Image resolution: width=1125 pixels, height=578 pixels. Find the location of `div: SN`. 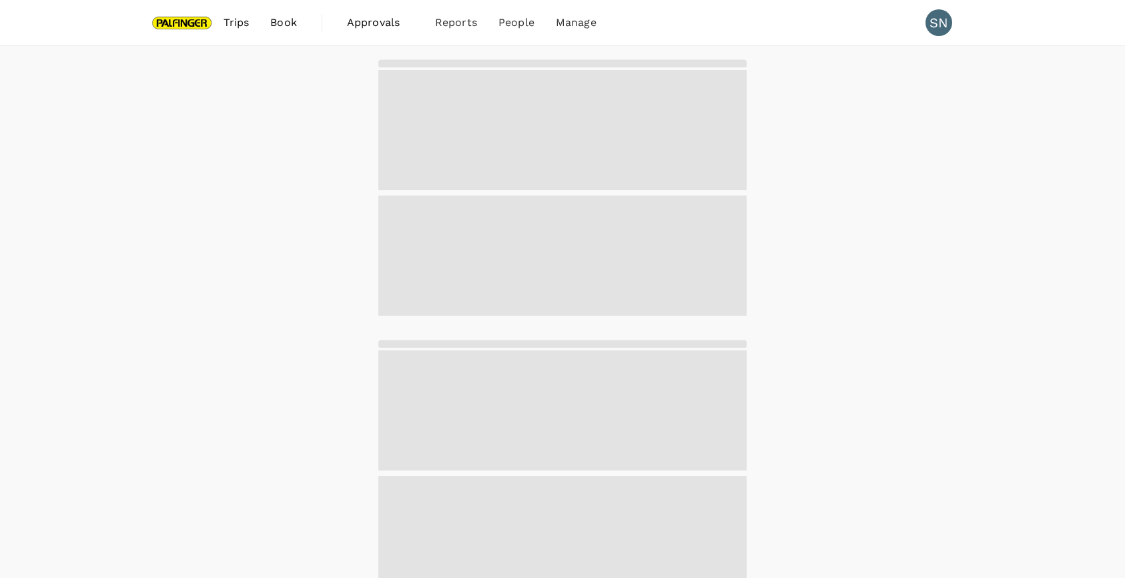

div: SN is located at coordinates (938, 23).